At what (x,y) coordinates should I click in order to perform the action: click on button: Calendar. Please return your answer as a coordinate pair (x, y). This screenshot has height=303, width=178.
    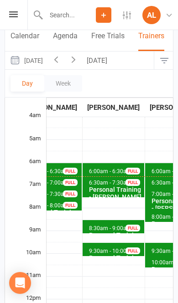
    Looking at the image, I should click on (25, 41).